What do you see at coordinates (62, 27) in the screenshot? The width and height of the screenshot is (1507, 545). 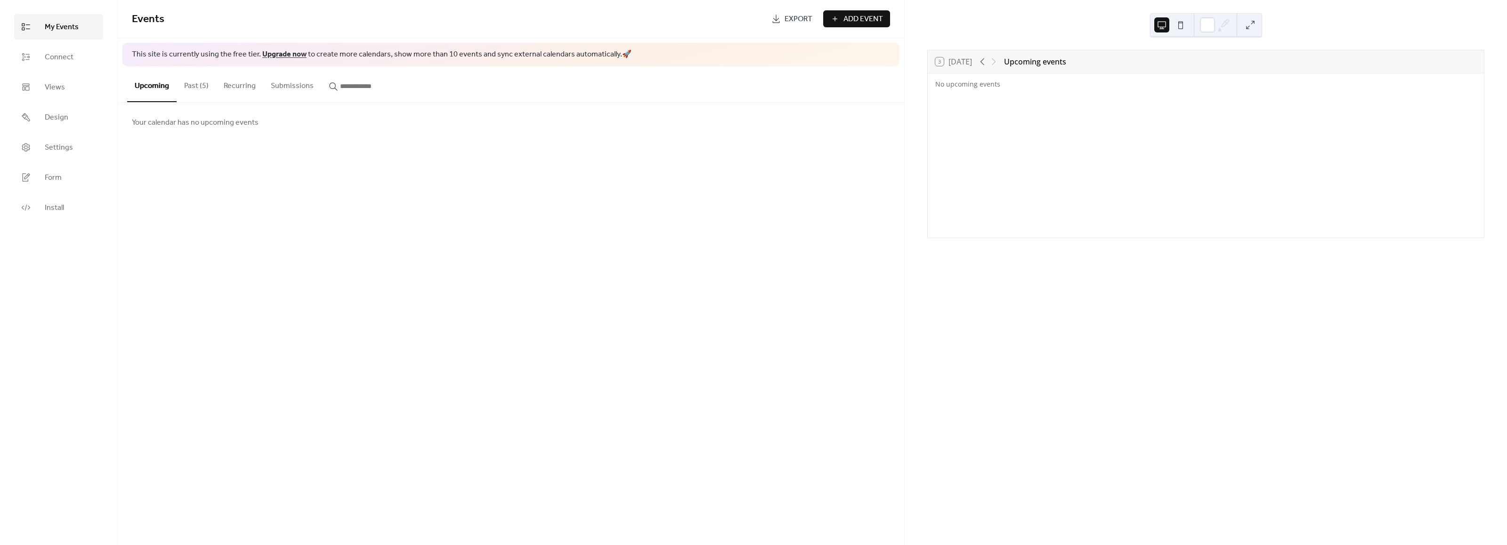 I see `span: My Events` at bounding box center [62, 27].